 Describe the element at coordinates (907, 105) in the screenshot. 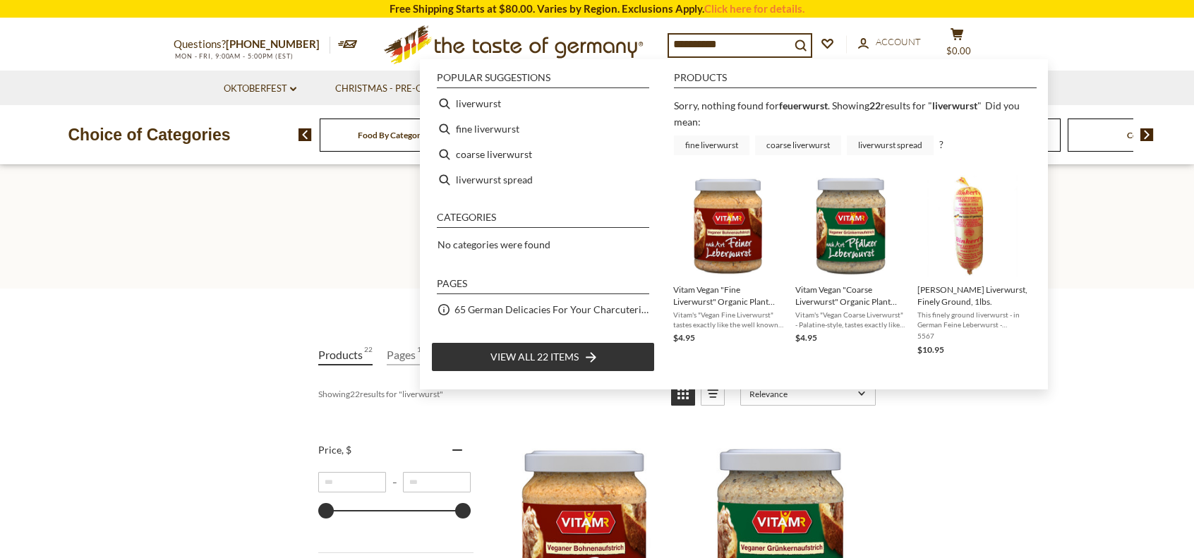

I see `span: Showing results for " "` at that location.